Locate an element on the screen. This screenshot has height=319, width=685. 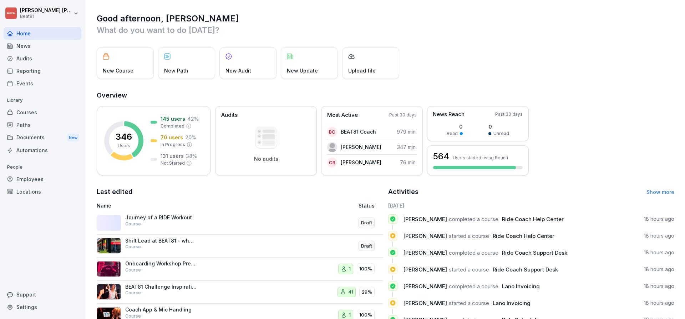
p: Name is located at coordinates (186, 205).